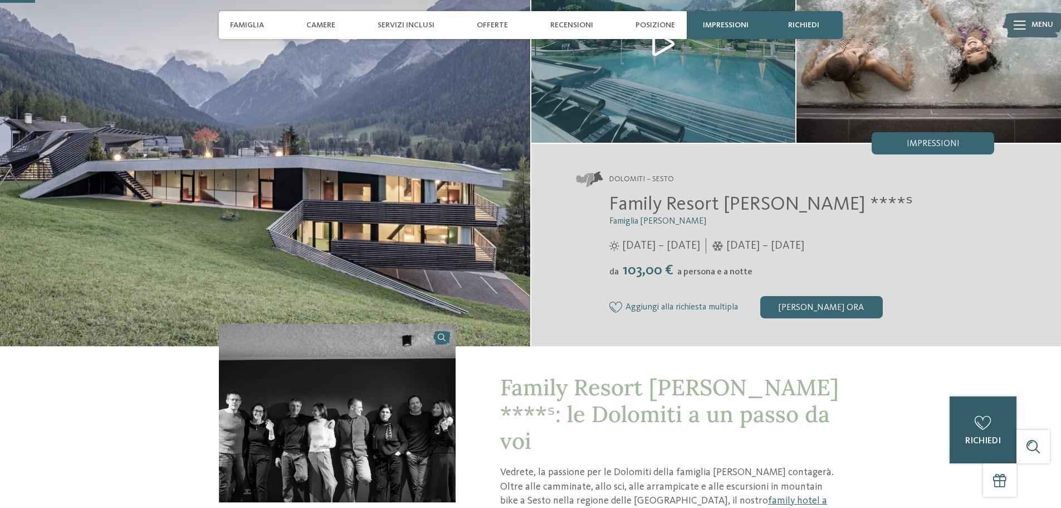  Describe the element at coordinates (715, 272) in the screenshot. I see `span: a persona e a notte` at that location.